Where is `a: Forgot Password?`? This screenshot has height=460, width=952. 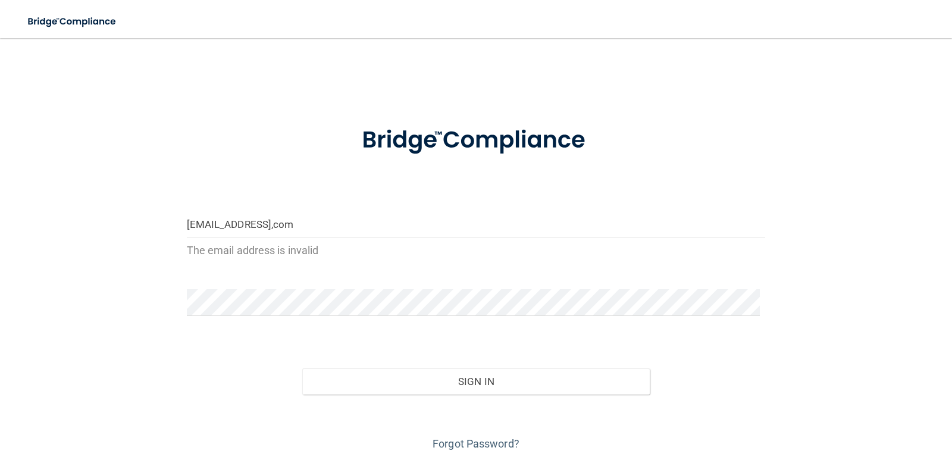 a: Forgot Password? is located at coordinates (476, 443).